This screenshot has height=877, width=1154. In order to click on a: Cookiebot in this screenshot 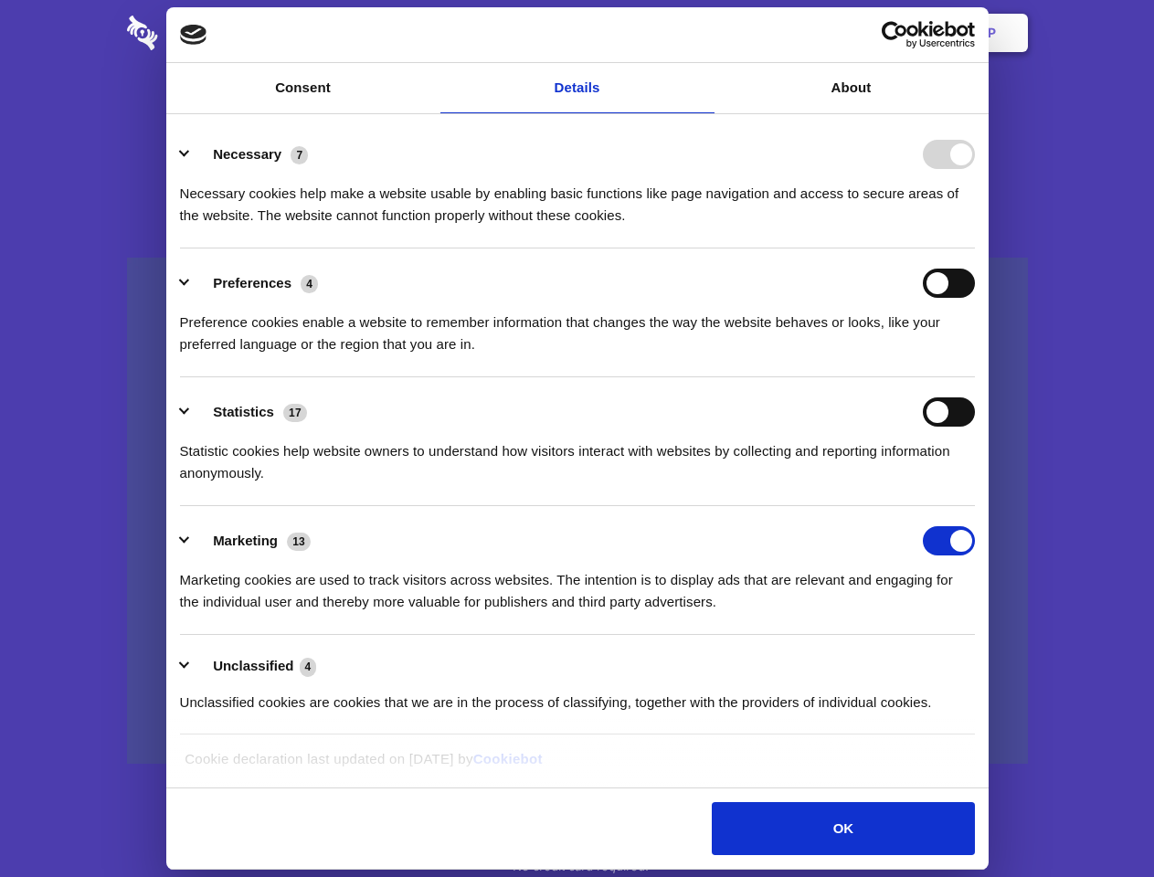, I will do `click(508, 758)`.